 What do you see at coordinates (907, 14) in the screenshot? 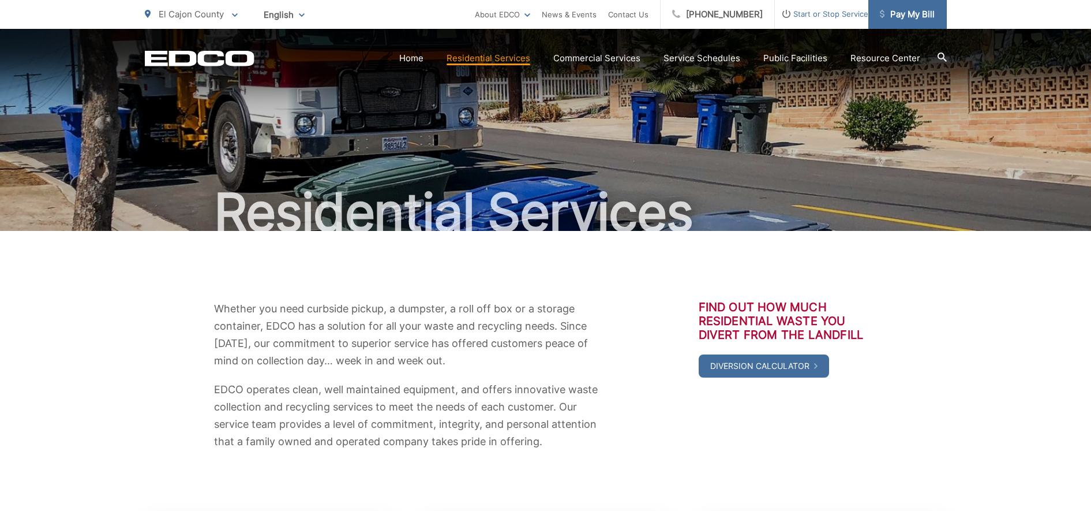
I see `span: Pay My Bill` at bounding box center [907, 14].